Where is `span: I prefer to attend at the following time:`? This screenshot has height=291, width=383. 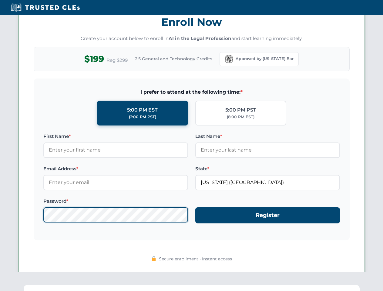
span: I prefer to attend at the following time: is located at coordinates (192, 92).